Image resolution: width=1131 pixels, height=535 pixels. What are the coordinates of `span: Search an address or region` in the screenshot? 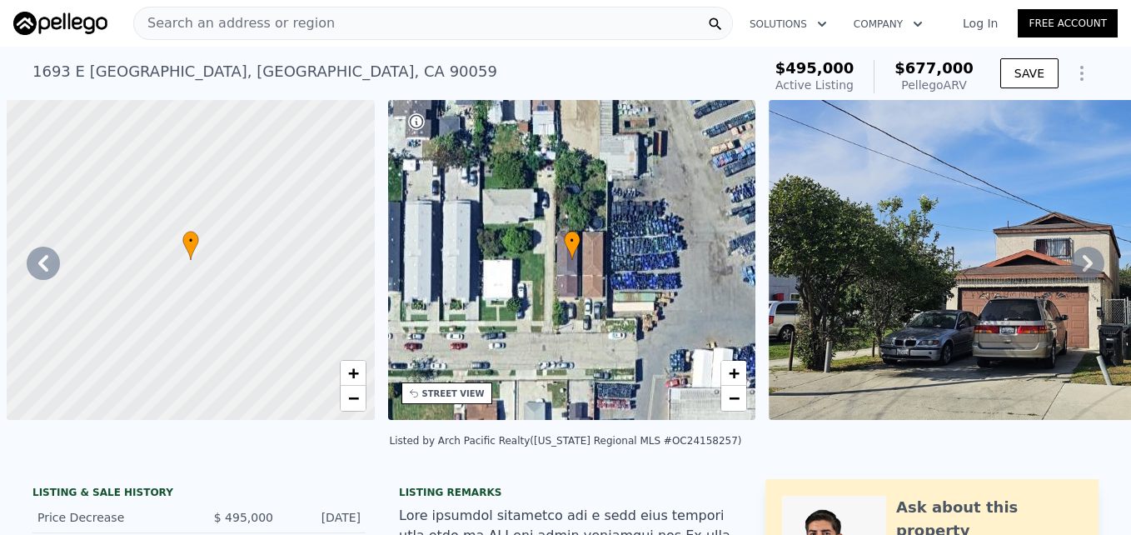 It's located at (234, 23).